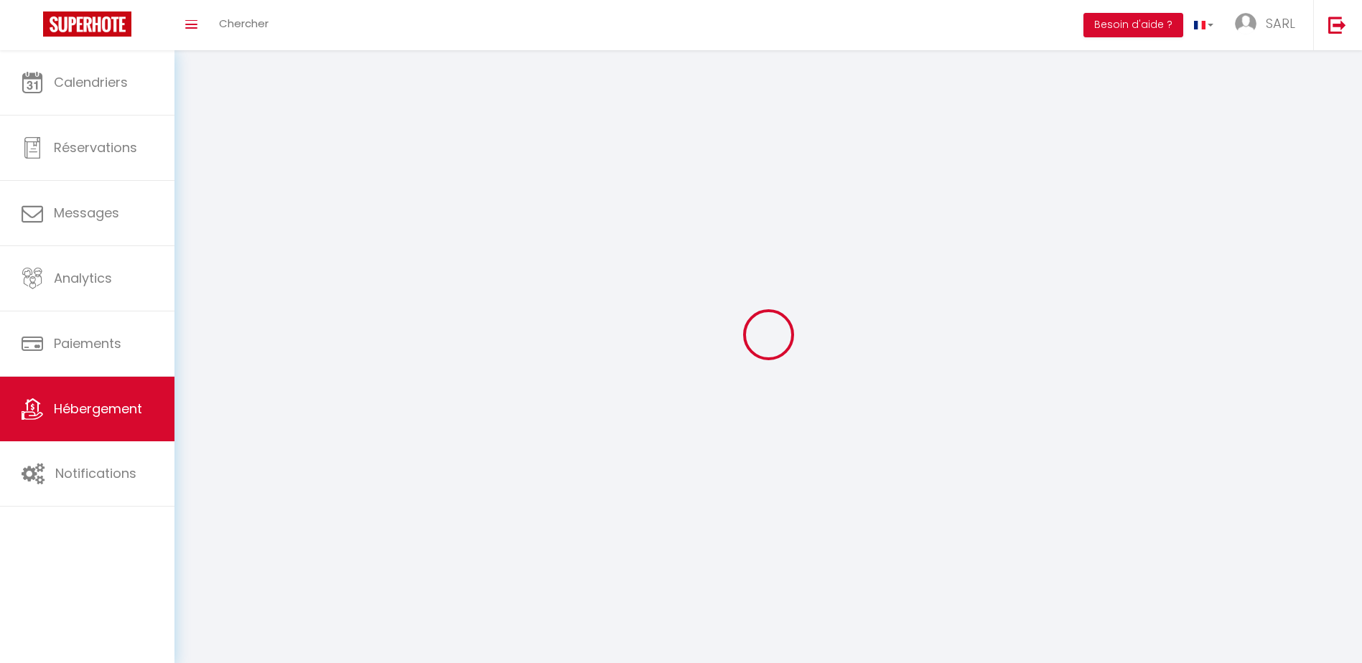 This screenshot has width=1362, height=663. I want to click on span: Notifications, so click(95, 473).